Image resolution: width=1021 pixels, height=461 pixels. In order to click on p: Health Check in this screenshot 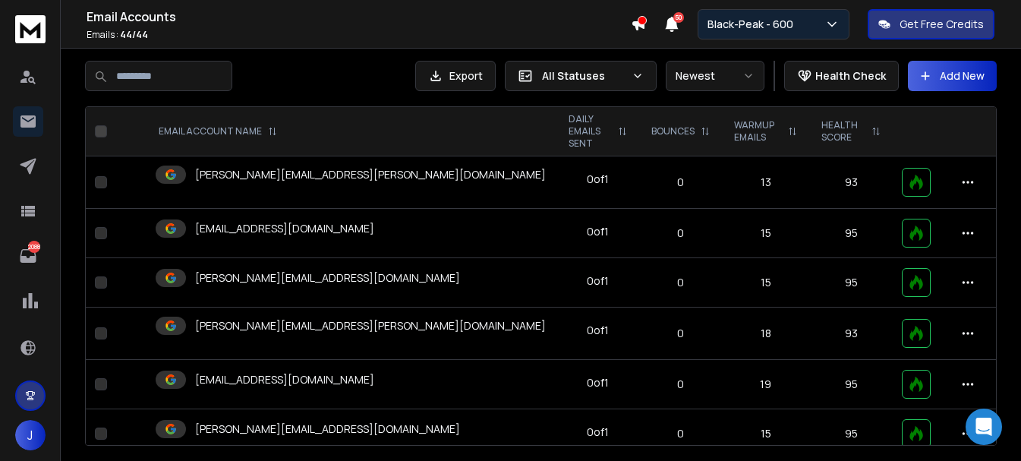, I will do `click(850, 76)`.